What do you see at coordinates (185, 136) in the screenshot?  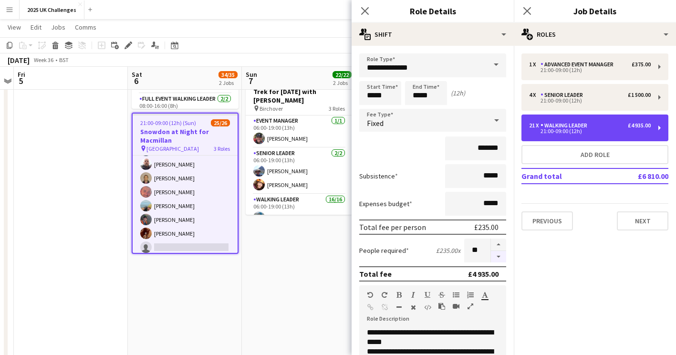 I see `h3: Snowdon at Night for Macmillan` at bounding box center [185, 136].